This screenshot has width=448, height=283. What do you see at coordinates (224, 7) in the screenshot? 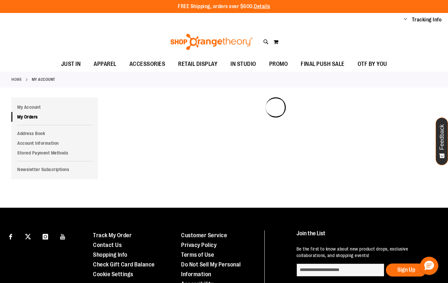
I see `p: FREE Shipping, orders over $600.` at bounding box center [224, 7].